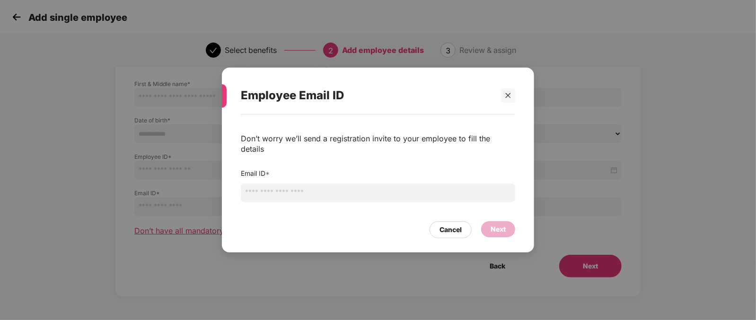 The width and height of the screenshot is (756, 320). I want to click on label: Email ID, so click(255, 173).